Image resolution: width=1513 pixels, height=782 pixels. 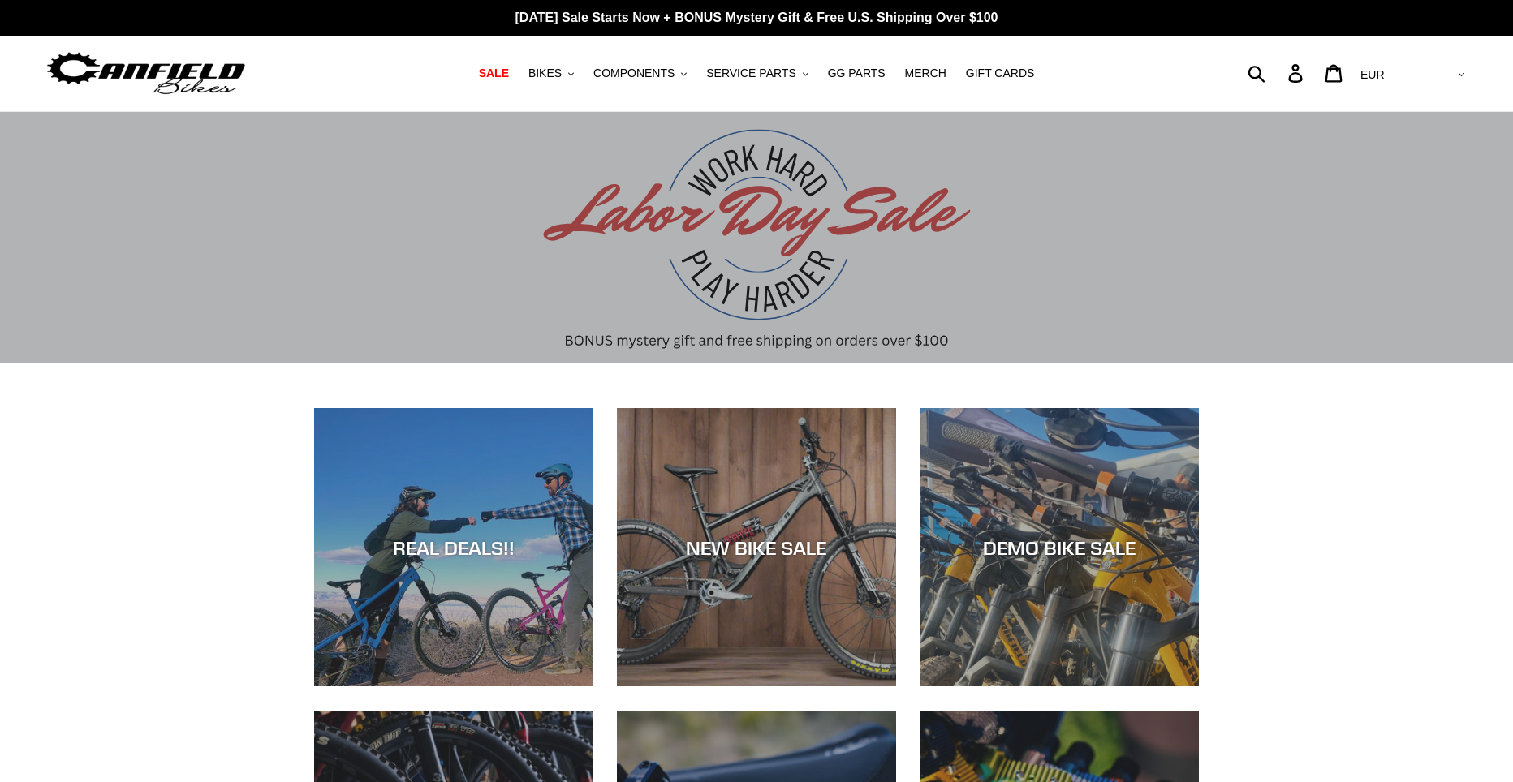 I want to click on a: REAL DEALS!!, so click(x=453, y=547).